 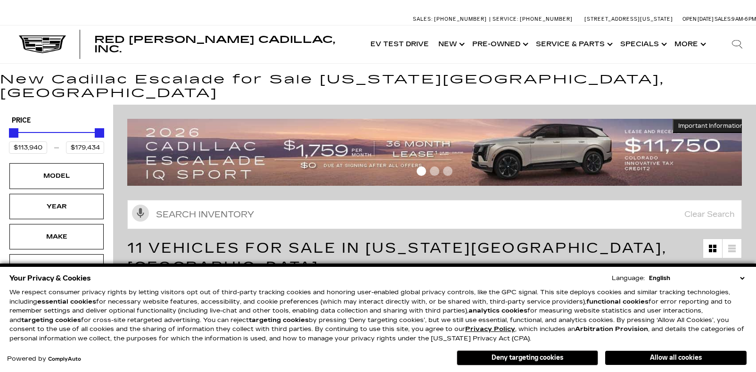 I want to click on svg: Click to toggle on voice search, so click(x=141, y=213).